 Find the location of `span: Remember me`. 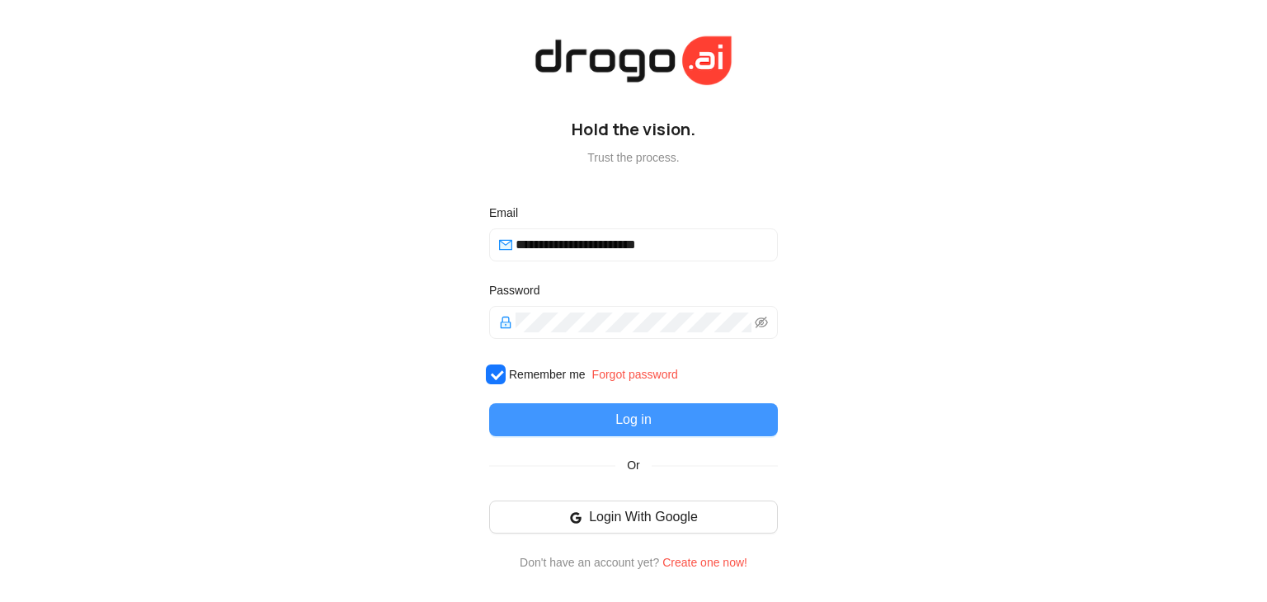

span: Remember me is located at coordinates (547, 374).